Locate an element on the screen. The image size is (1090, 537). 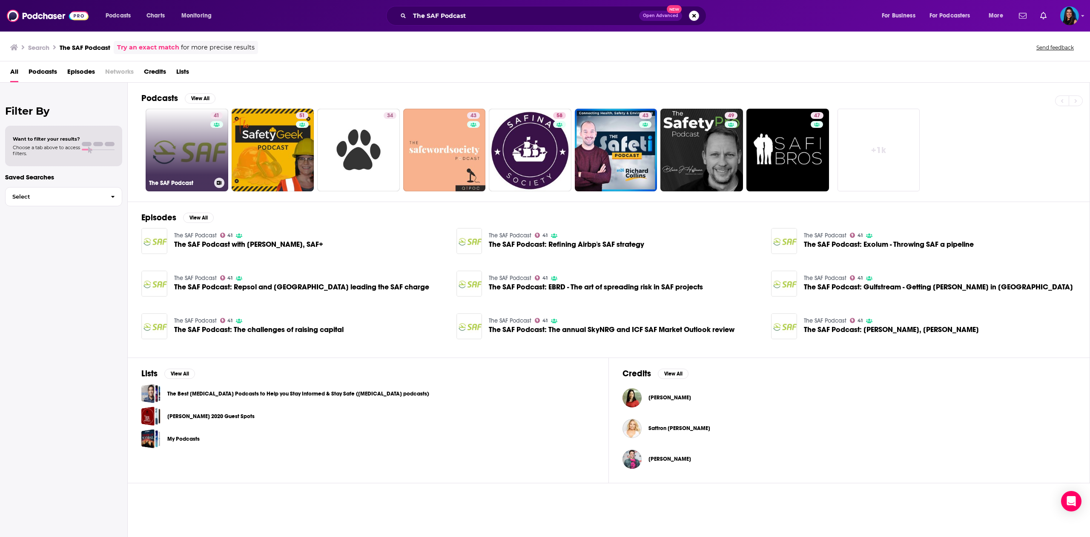
a: 58 is located at coordinates (530, 150).